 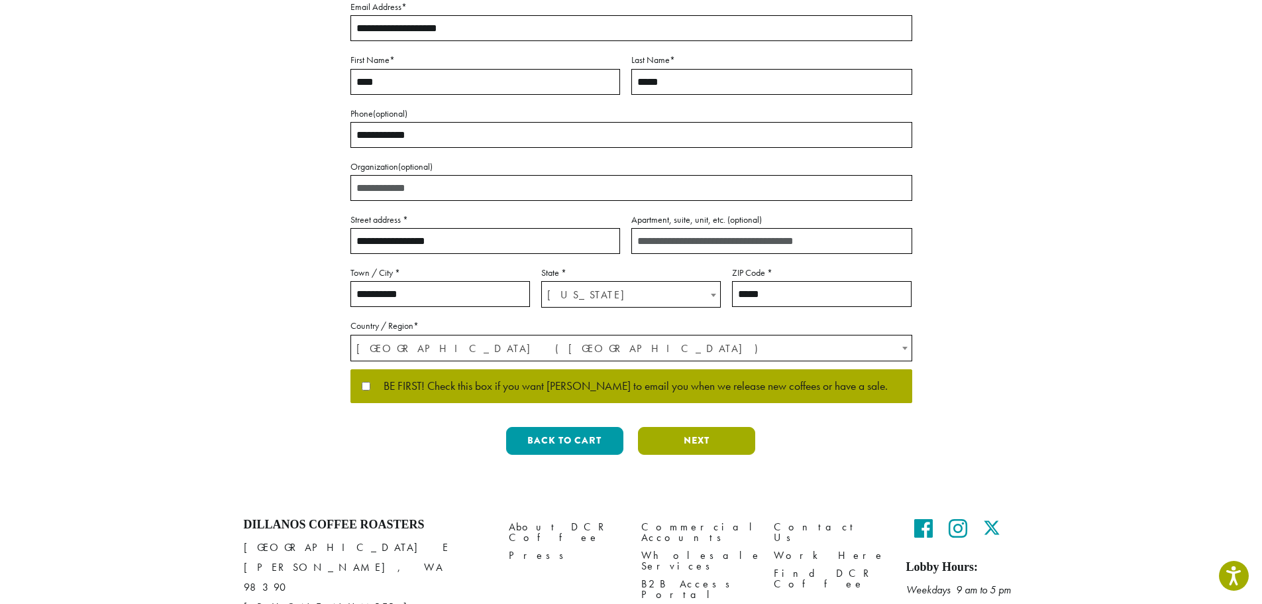 I want to click on button: Back to cart, so click(x=564, y=441).